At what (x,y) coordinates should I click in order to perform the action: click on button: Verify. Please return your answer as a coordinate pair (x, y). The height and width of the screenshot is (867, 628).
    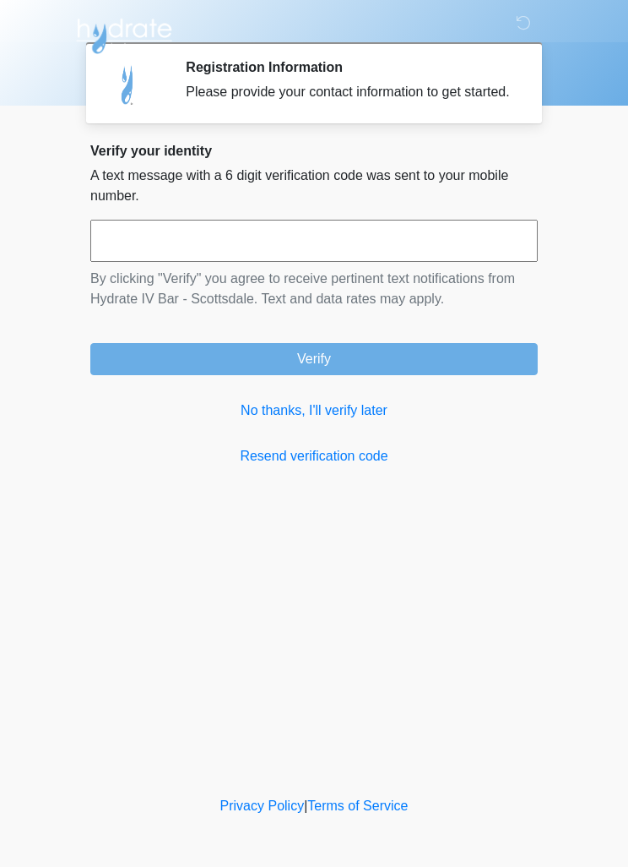
    Looking at the image, I should click on (314, 359).